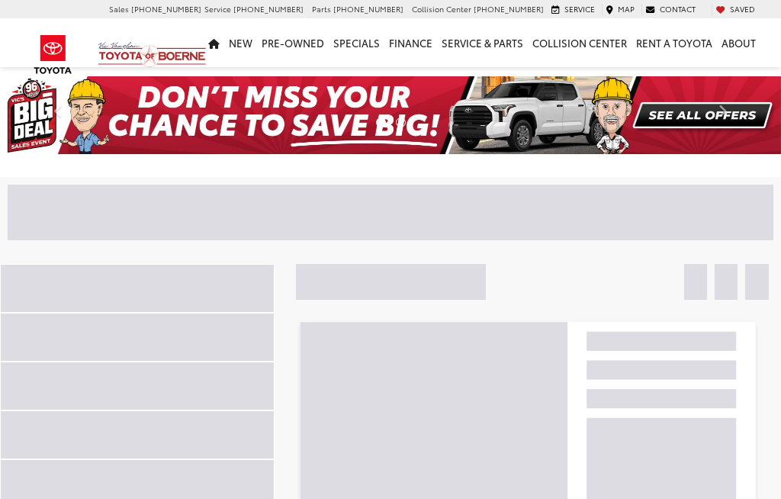 This screenshot has height=499, width=781. Describe the element at coordinates (742, 8) in the screenshot. I see `span: Saved` at that location.